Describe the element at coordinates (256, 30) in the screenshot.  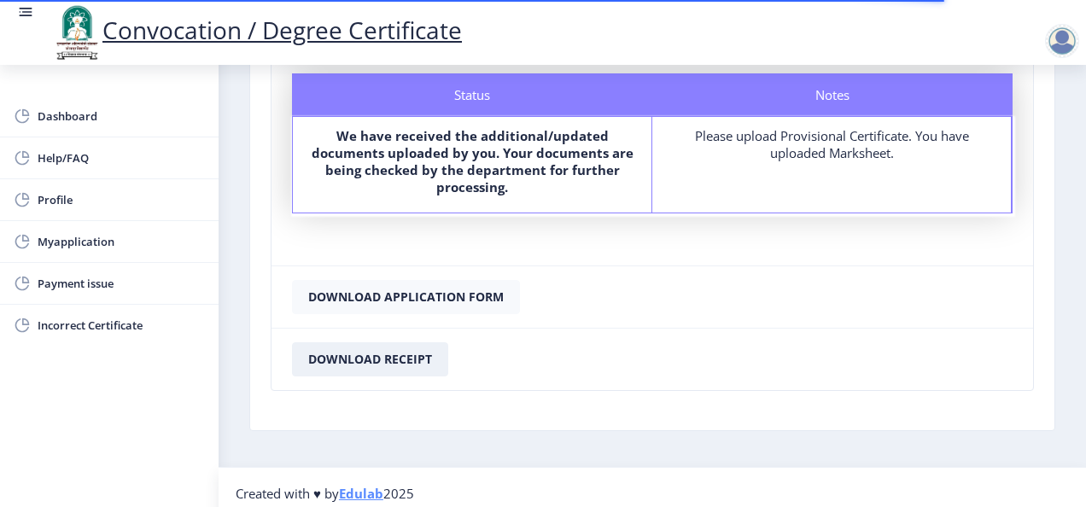
I see `a: Convocation / Degree Certificate` at that location.